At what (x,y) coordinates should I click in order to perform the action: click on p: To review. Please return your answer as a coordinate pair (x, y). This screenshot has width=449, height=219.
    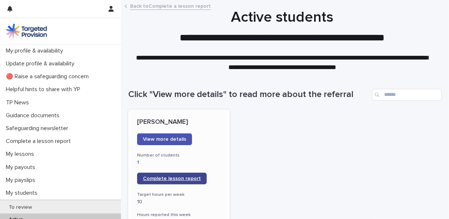
    Looking at the image, I should click on (20, 207).